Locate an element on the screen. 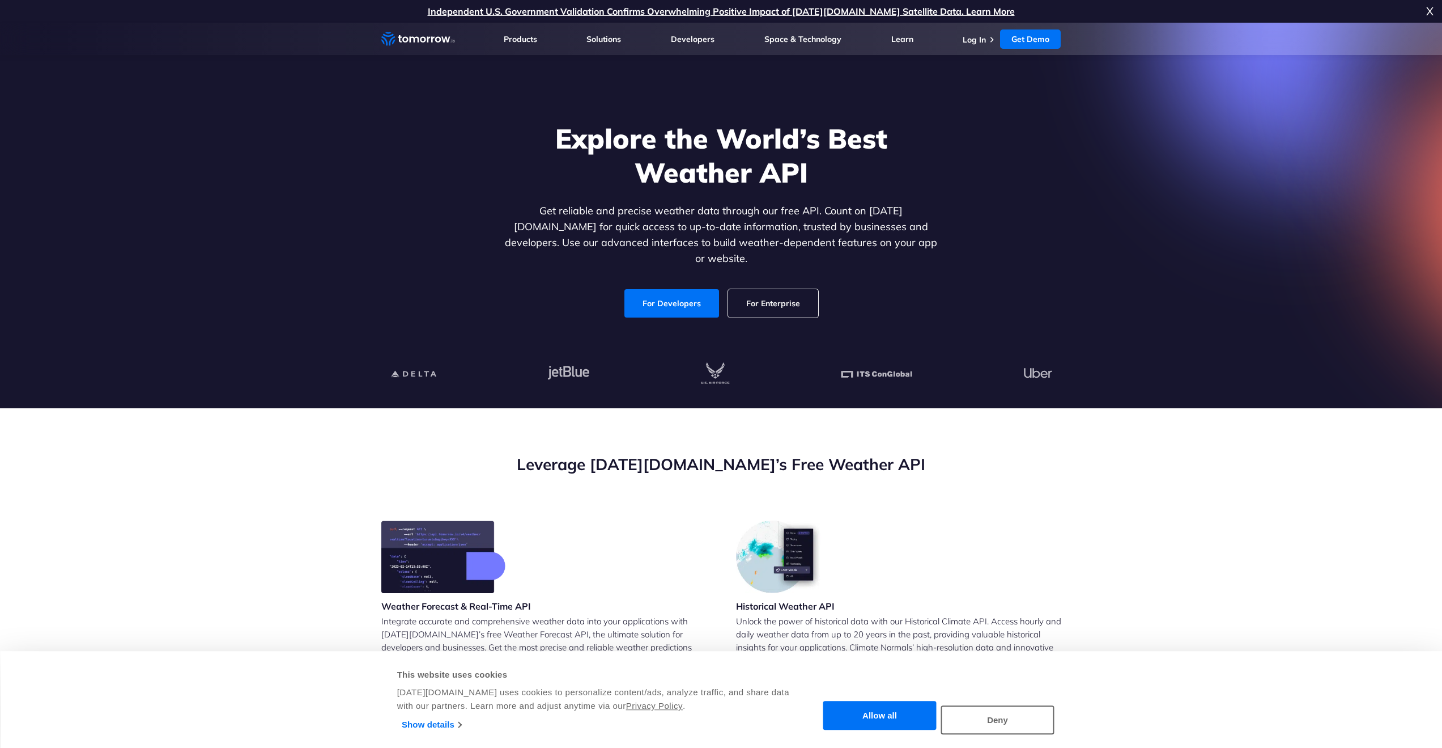 Image resolution: width=1442 pixels, height=748 pixels. a: Log In is located at coordinates (974, 40).